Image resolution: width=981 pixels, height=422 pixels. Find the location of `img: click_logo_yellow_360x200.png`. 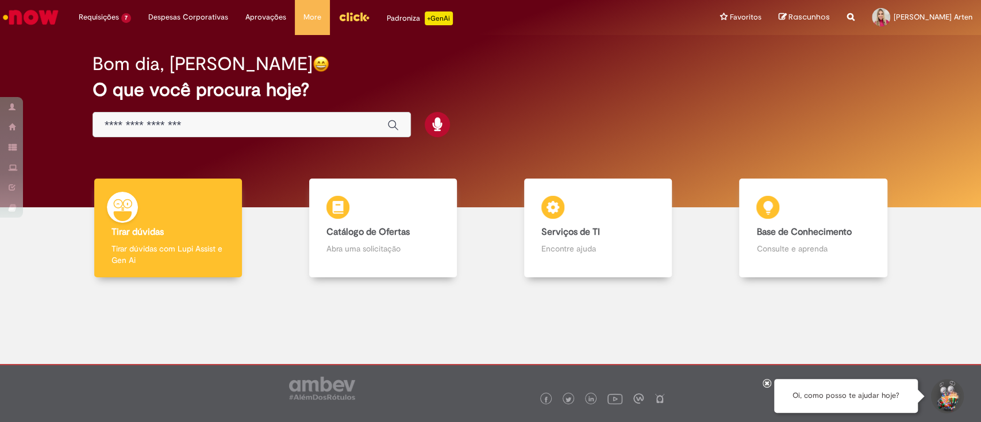

img: click_logo_yellow_360x200.png is located at coordinates (354, 17).